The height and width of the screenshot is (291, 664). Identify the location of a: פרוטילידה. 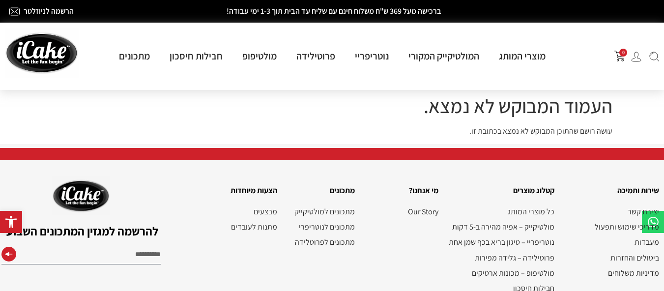
(316, 56).